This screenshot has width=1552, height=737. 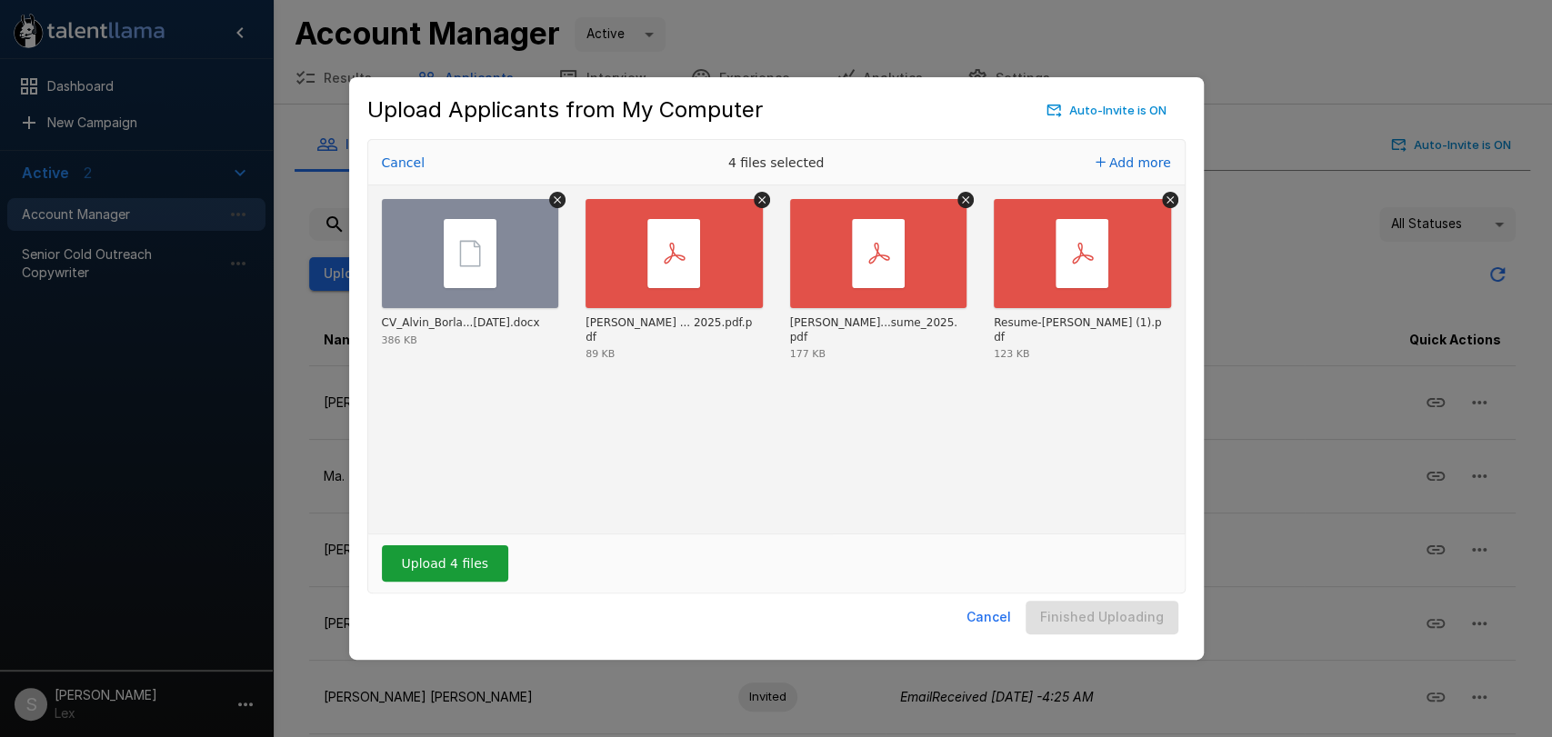 I want to click on div: Uppy Dashboard, so click(x=776, y=366).